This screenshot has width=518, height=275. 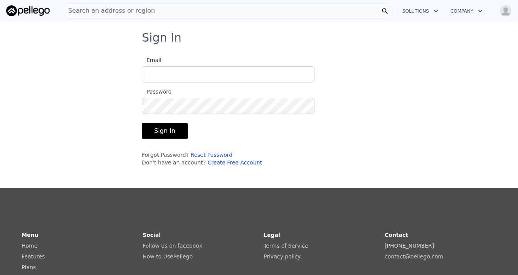 What do you see at coordinates (506, 11) in the screenshot?
I see `img: avatar` at bounding box center [506, 11].